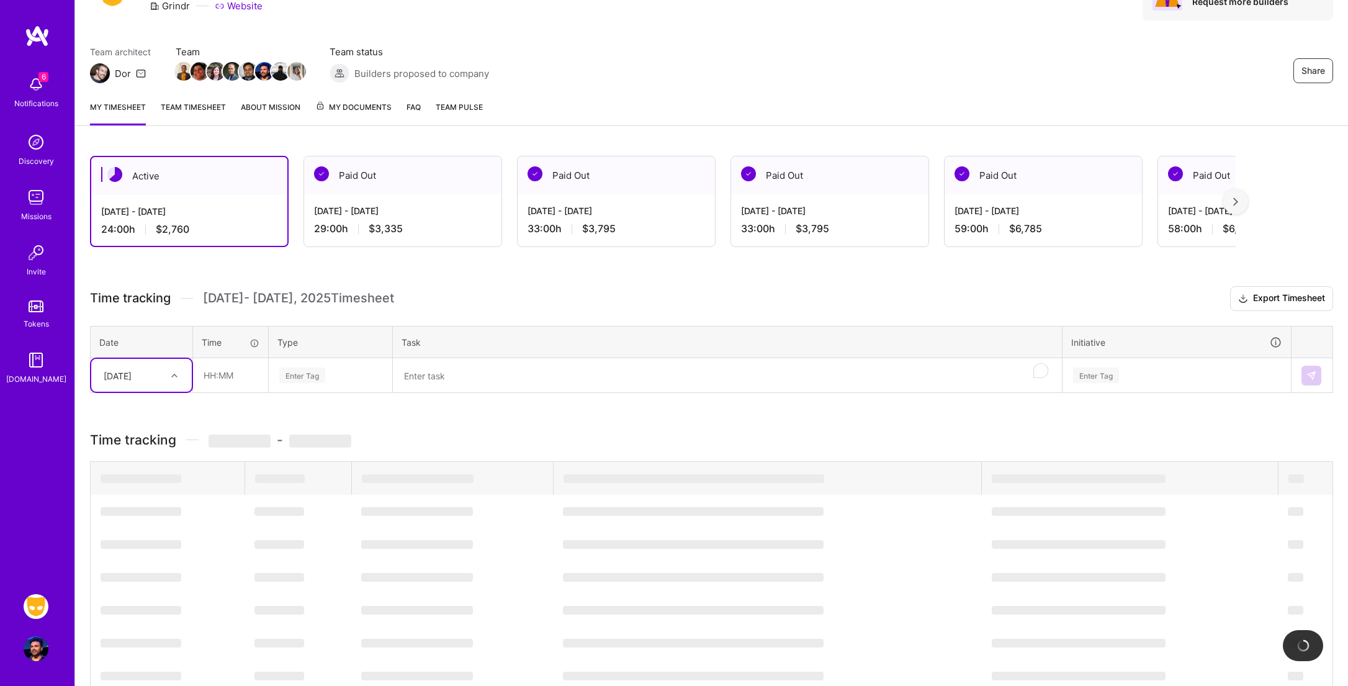 The width and height of the screenshot is (1348, 686). What do you see at coordinates (189, 176) in the screenshot?
I see `div: Active` at bounding box center [189, 176].